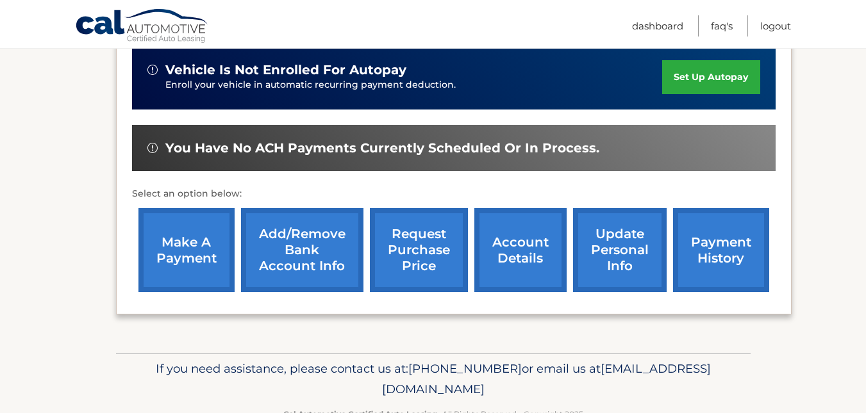 The image size is (866, 413). Describe the element at coordinates (711, 77) in the screenshot. I see `a: set up autopay` at that location.